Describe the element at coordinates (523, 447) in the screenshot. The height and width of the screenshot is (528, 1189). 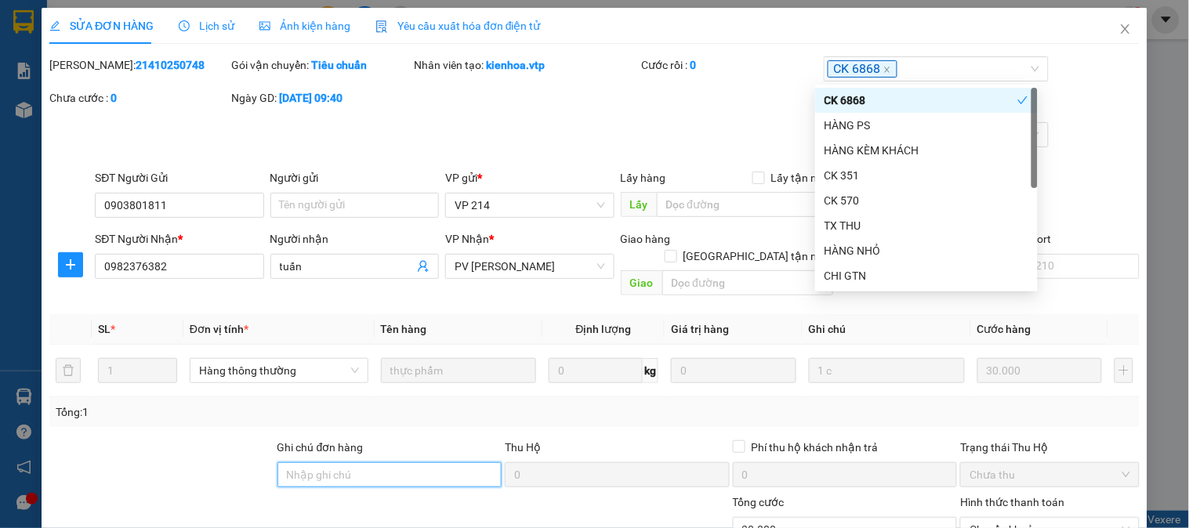
I see `span: Thu Hộ` at that location.